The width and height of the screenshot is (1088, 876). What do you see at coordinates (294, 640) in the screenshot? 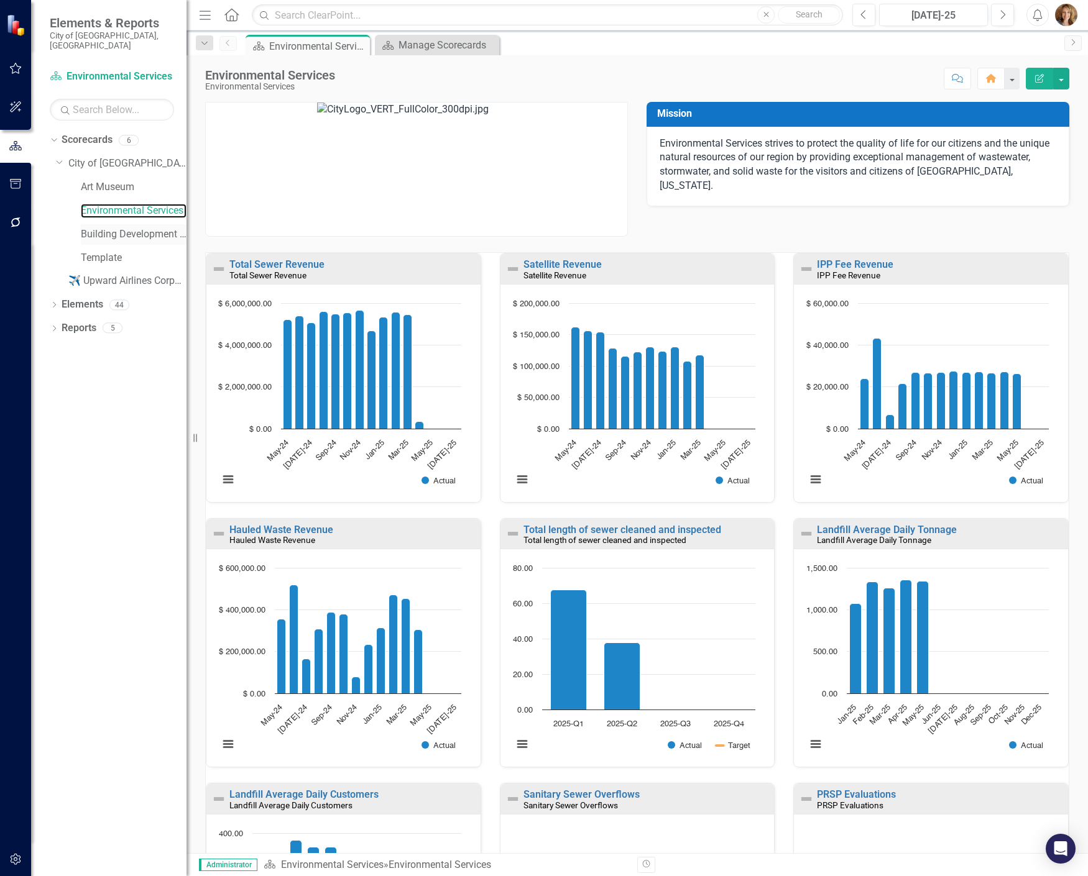
I see `path: Jun-24, 518,845.59. Actual.` at bounding box center [294, 640].